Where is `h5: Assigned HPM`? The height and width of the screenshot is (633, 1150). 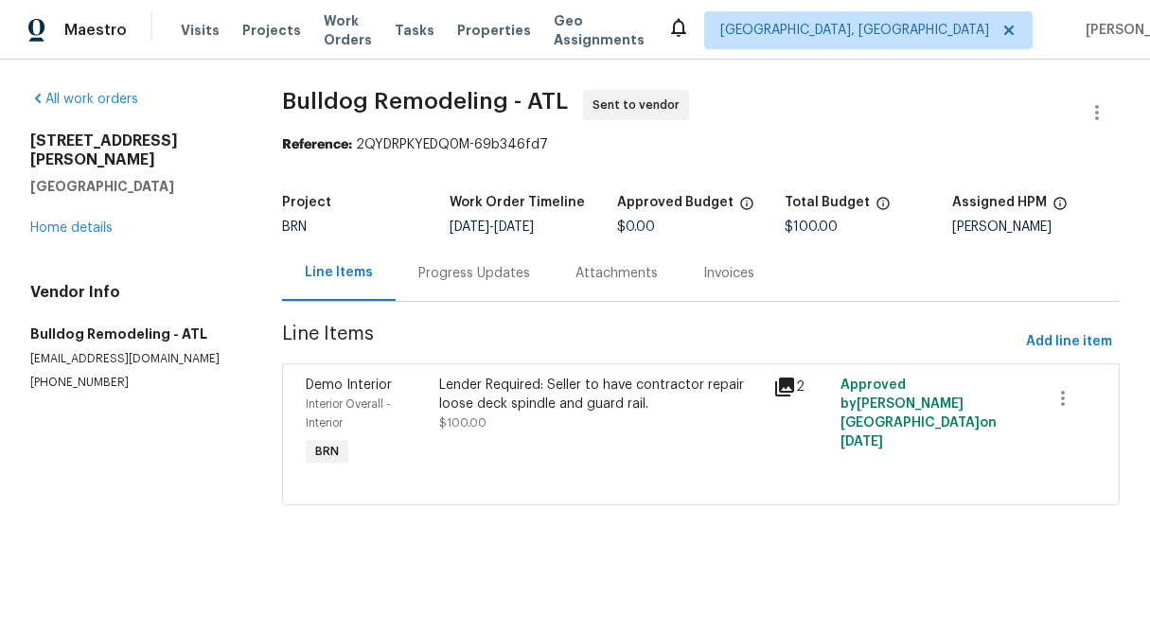
h5: Assigned HPM is located at coordinates (1000, 203).